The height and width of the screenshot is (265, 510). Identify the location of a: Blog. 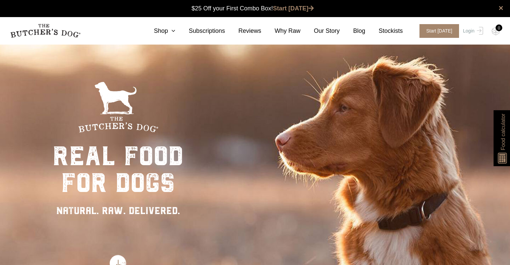
(352, 31).